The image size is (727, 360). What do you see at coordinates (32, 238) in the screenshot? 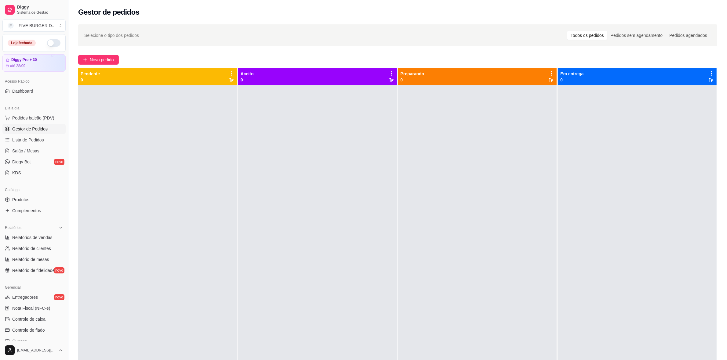
I see `span: Relatórios de vendas` at bounding box center [32, 238].